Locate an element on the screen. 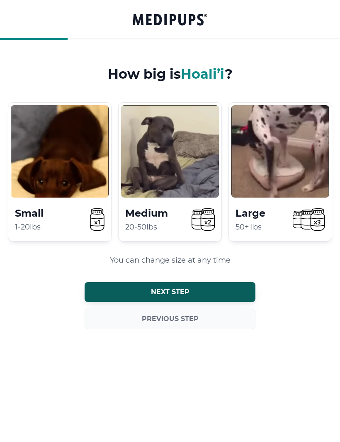 The width and height of the screenshot is (340, 442). p: 1-20lbs is located at coordinates (40, 227).